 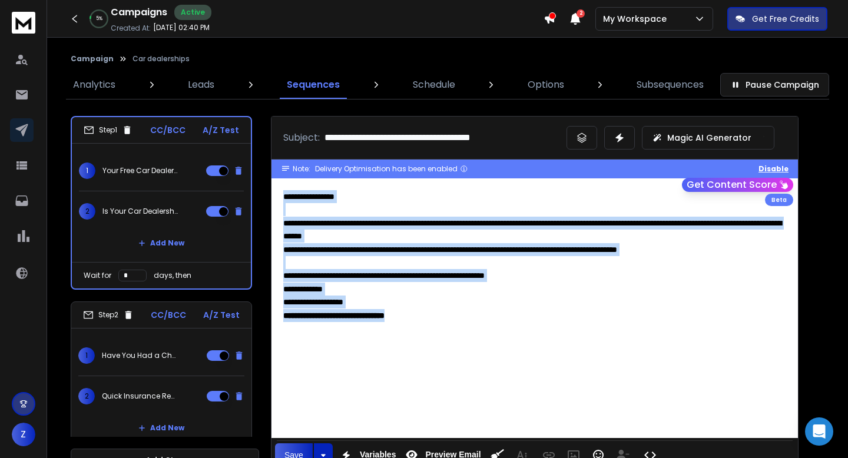 What do you see at coordinates (637, 19) in the screenshot?
I see `p: My Workspace` at bounding box center [637, 19].